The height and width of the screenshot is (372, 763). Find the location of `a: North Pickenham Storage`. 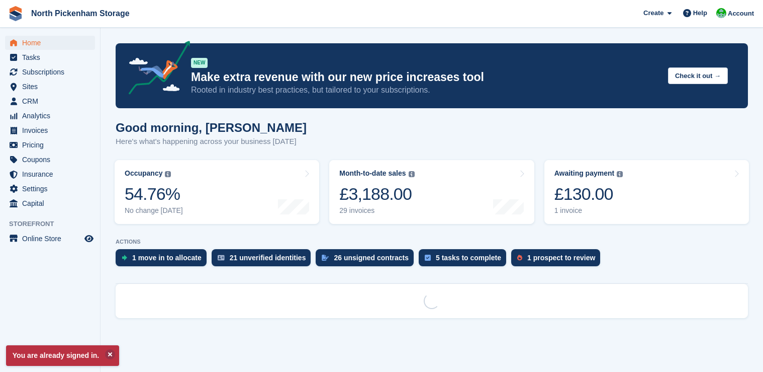

a: North Pickenham Storage is located at coordinates (80, 13).